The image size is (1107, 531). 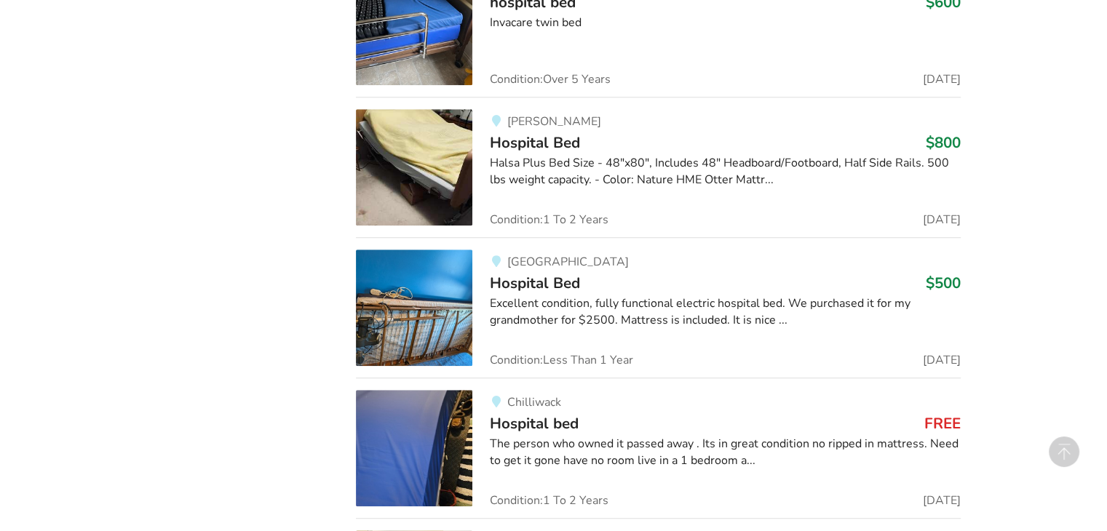 What do you see at coordinates (658, 448) in the screenshot?
I see `a: bedroom equipment-hospital bedChilliwackHospital bedFREEThe person who owned it passed away . Its...` at bounding box center [658, 448].